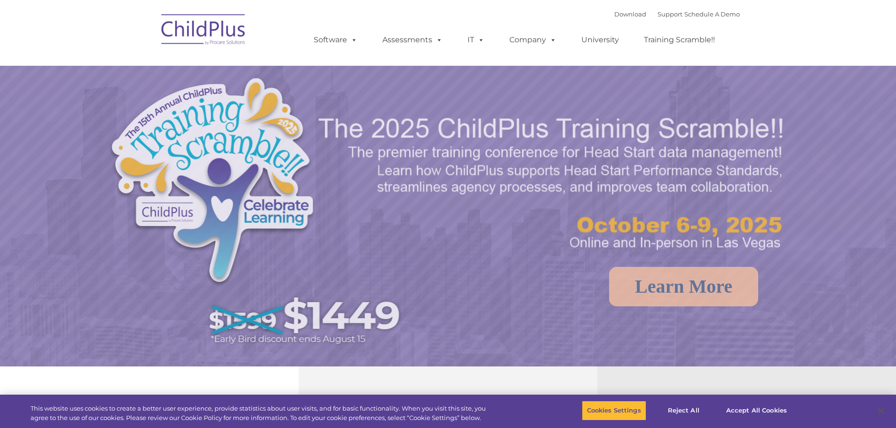 The image size is (896, 428). What do you see at coordinates (600, 40) in the screenshot?
I see `a: University` at bounding box center [600, 40].